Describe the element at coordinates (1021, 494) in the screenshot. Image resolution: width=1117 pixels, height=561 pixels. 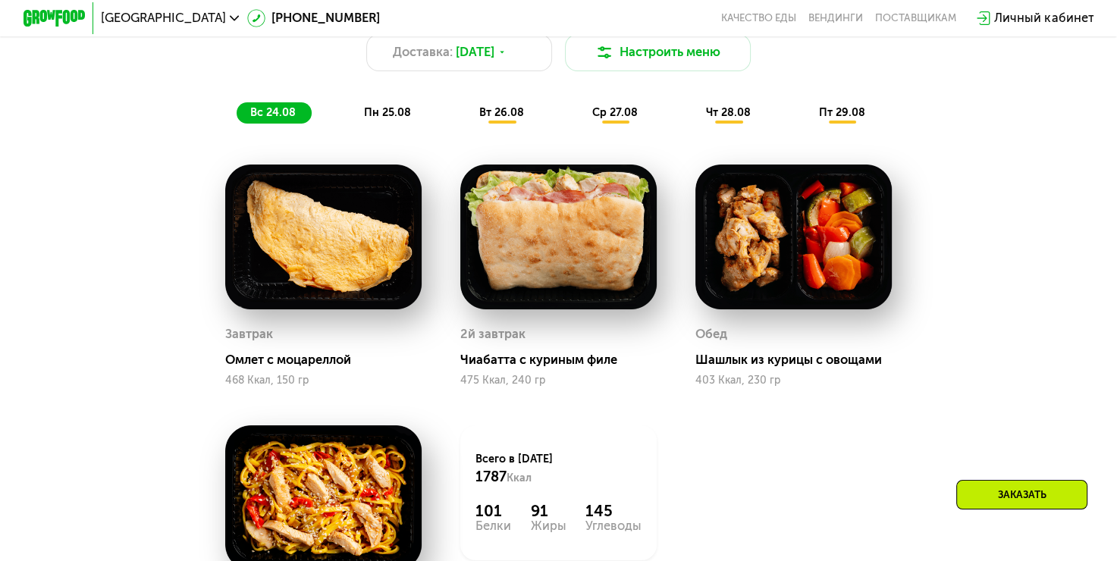
I see `div: Заказать` at that location.